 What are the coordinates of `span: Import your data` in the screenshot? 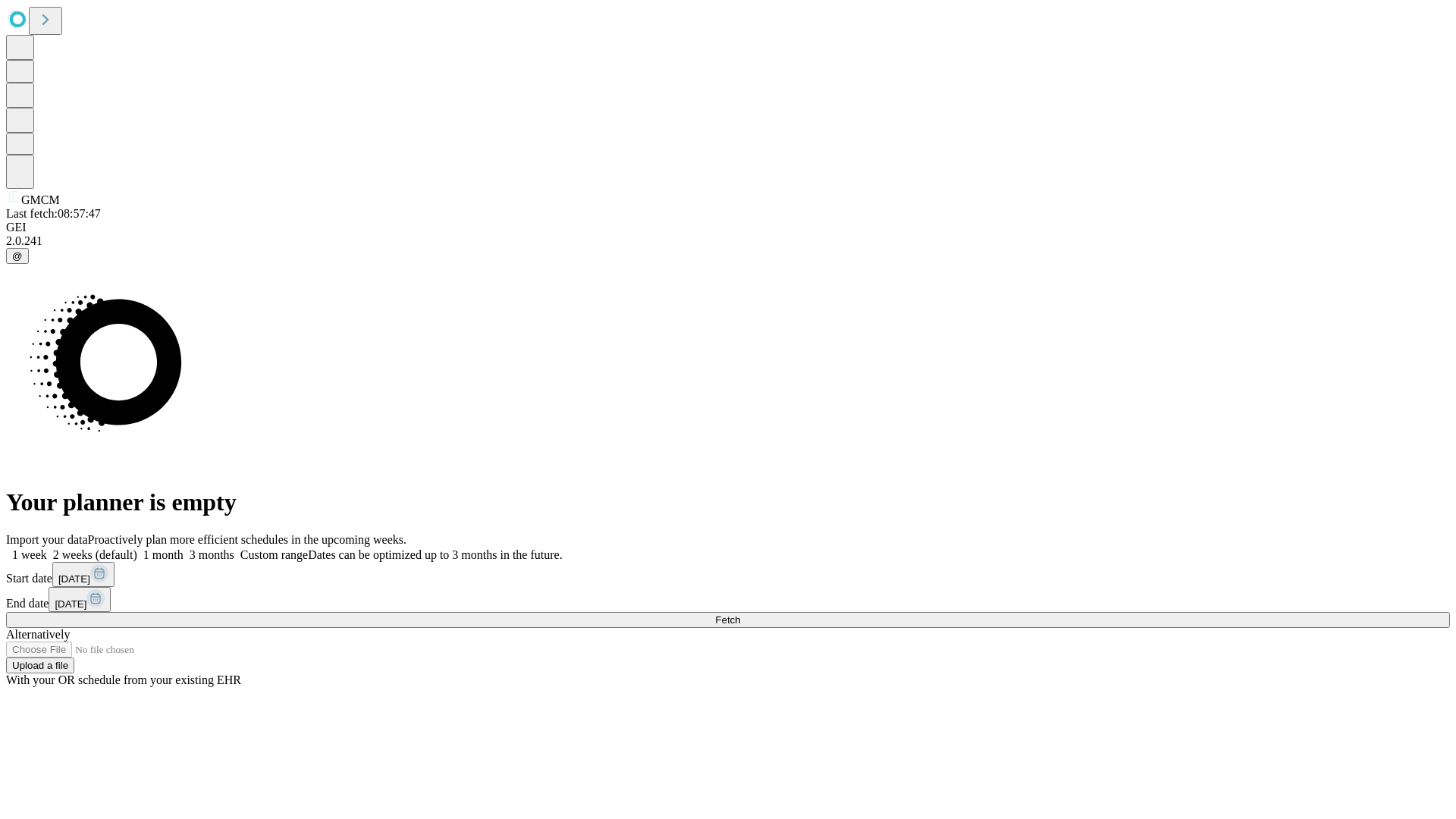 It's located at (47, 539).